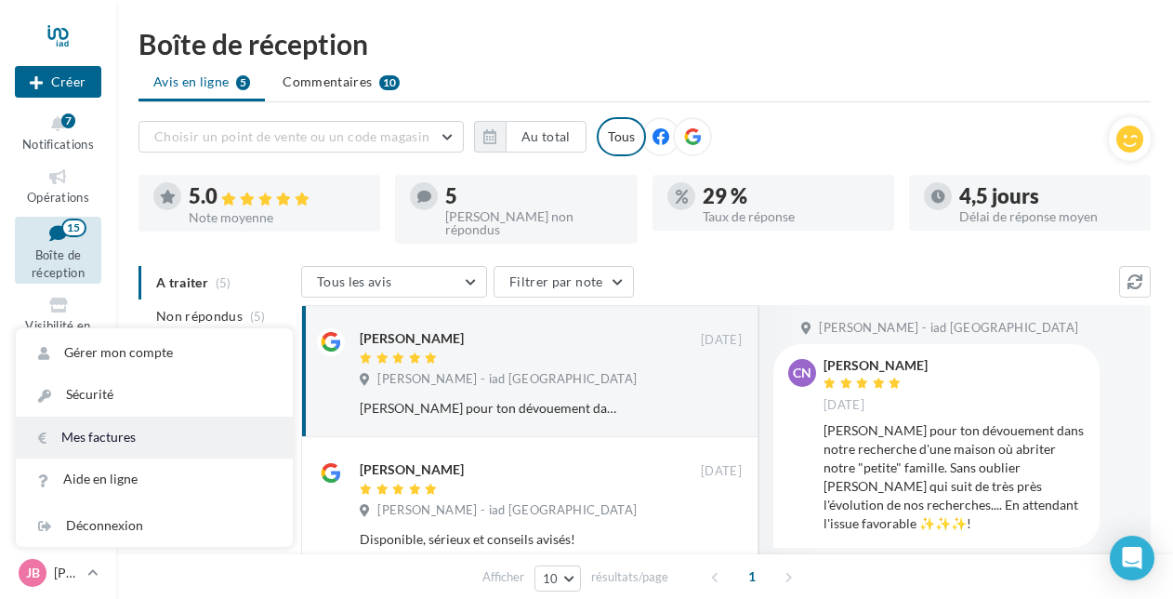  What do you see at coordinates (791, 196) in the screenshot?
I see `div: 29 %` at bounding box center [791, 196].